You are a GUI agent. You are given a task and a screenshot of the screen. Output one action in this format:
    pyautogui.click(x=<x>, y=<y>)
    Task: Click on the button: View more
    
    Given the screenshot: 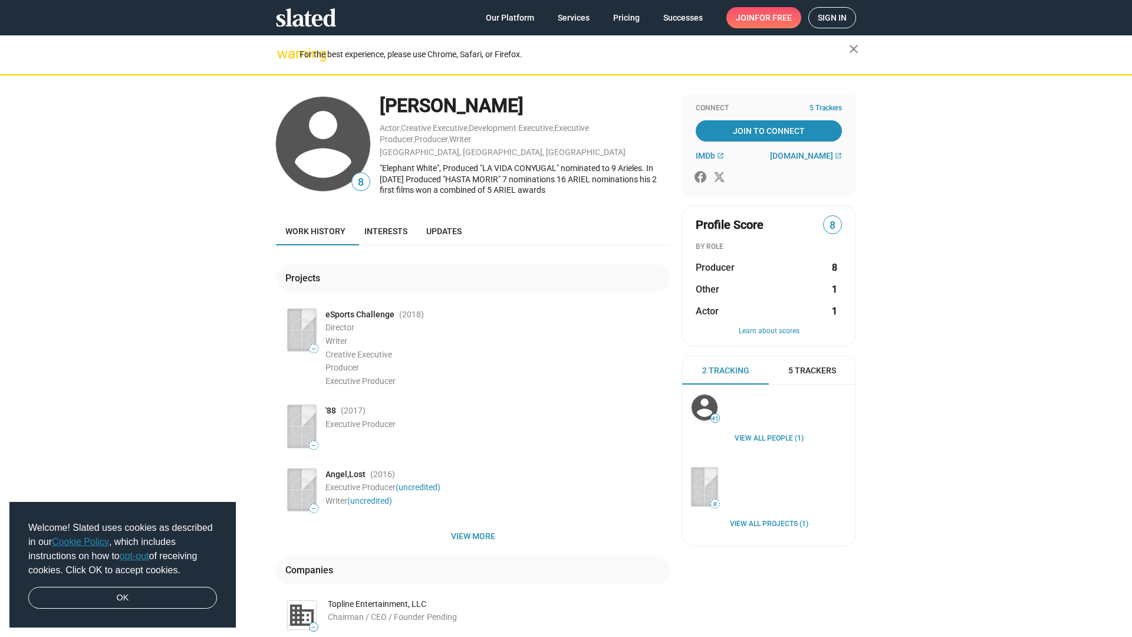 What is the action you would take?
    pyautogui.click(x=473, y=536)
    